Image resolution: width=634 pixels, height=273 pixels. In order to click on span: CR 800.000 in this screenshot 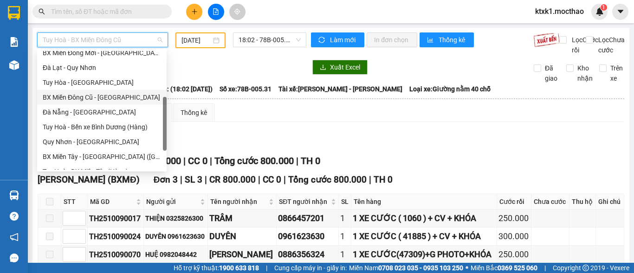, I will do `click(232, 180)`.